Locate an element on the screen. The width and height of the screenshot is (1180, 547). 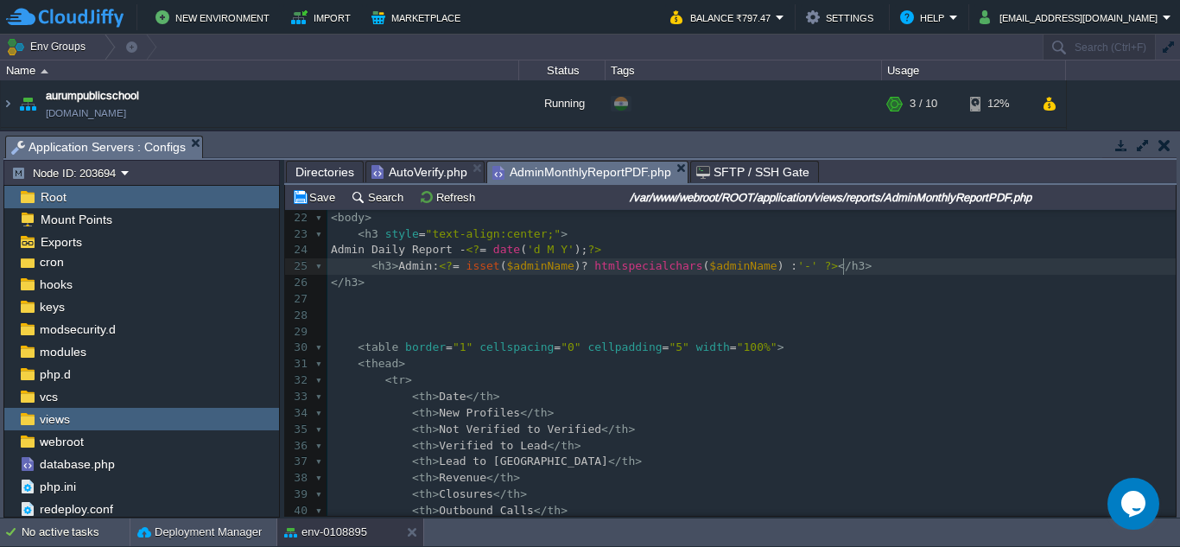
span: php.d is located at coordinates (54, 374).